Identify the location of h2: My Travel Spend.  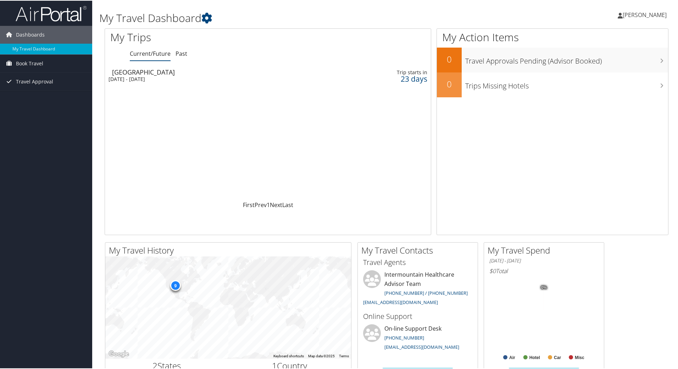
(546, 249).